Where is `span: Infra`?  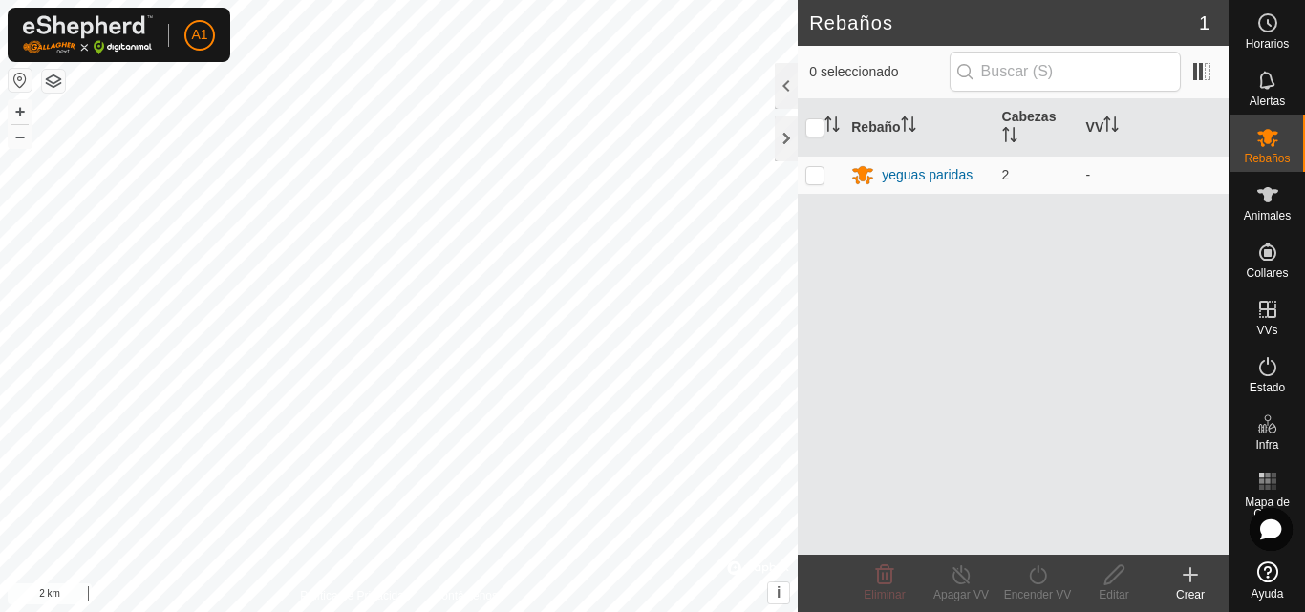
span: Infra is located at coordinates (1267, 445).